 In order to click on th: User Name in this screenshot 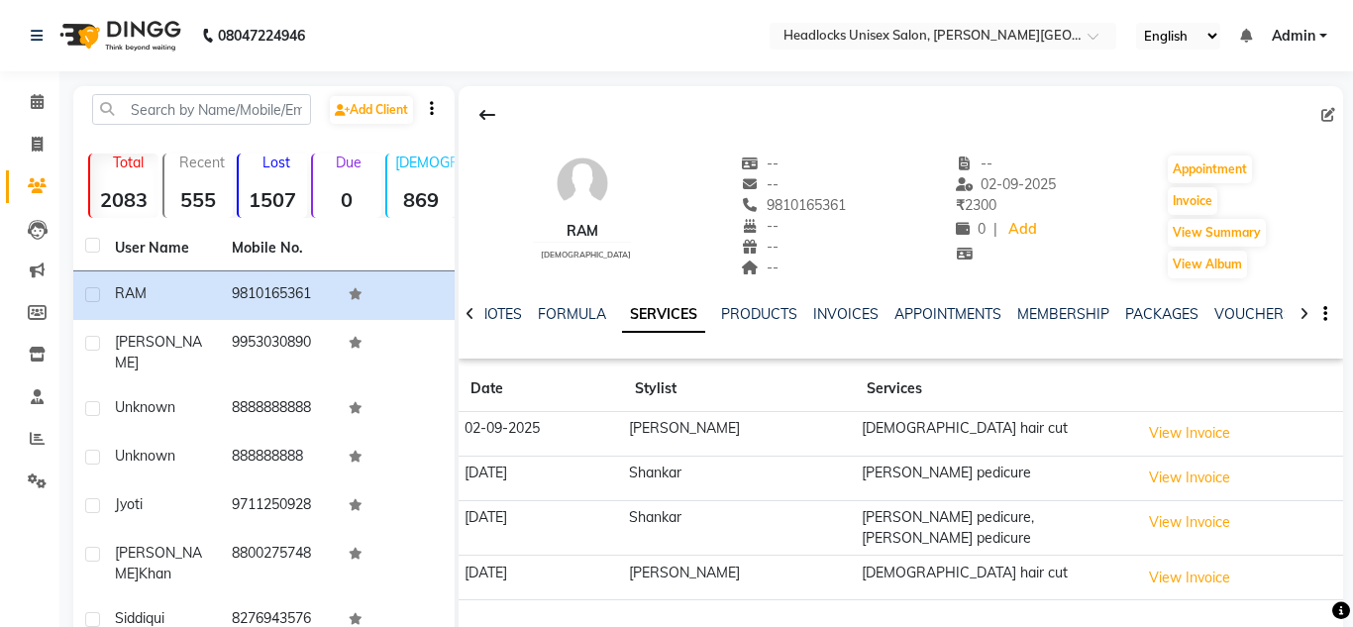, I will do `click(161, 249)`.